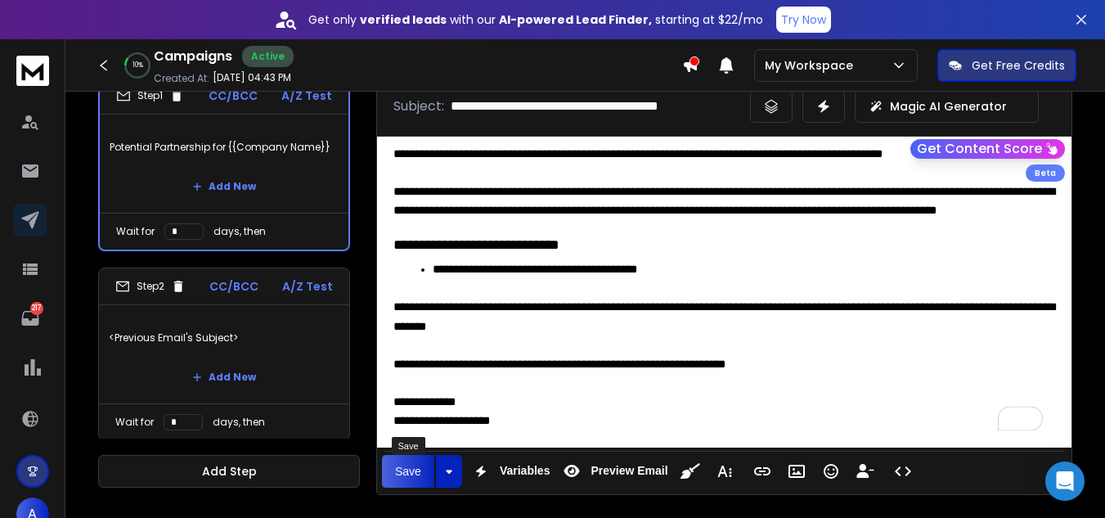 Image resolution: width=1105 pixels, height=518 pixels. I want to click on img: logo, so click(33, 70).